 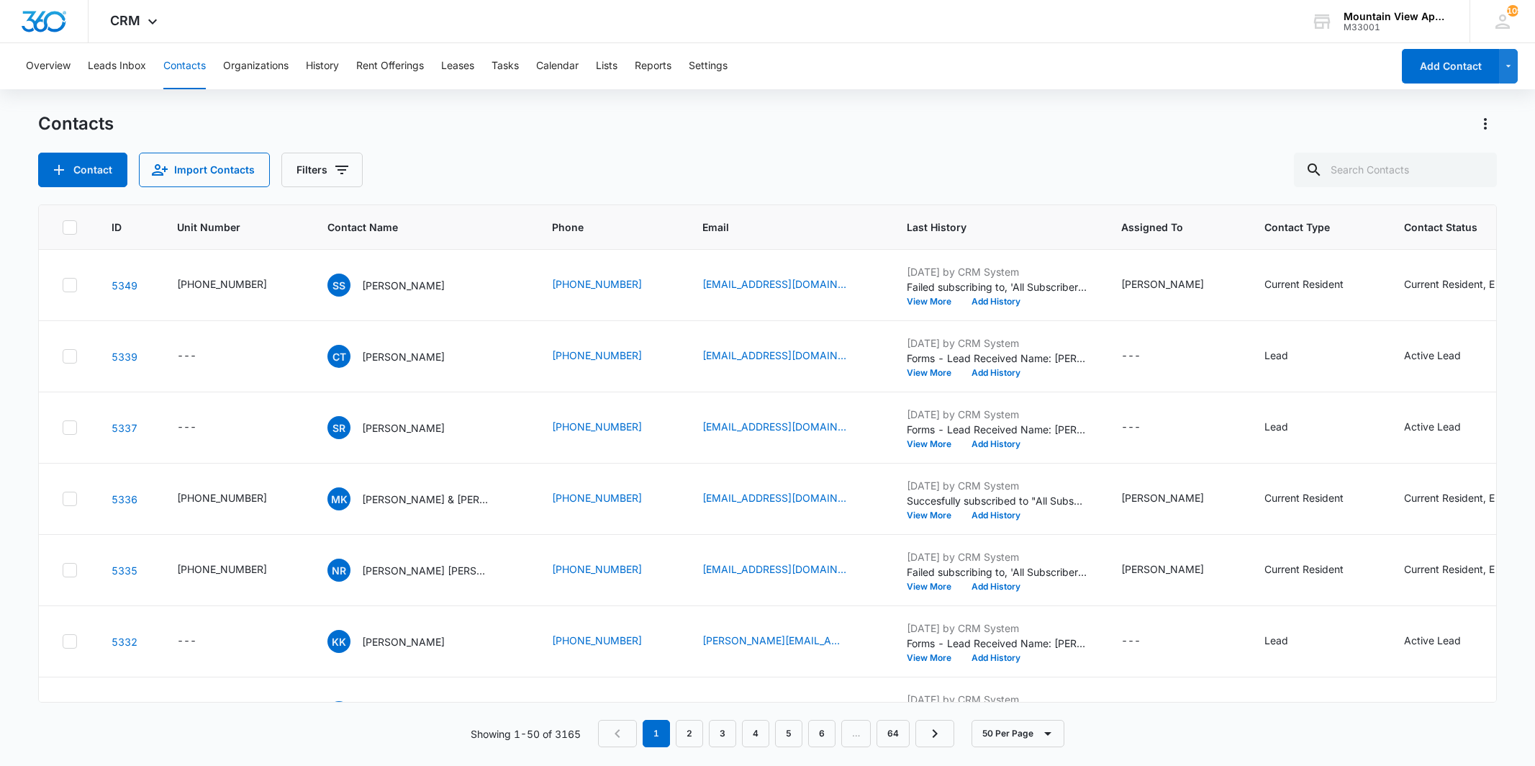 I want to click on button: Rent Offerings, so click(x=390, y=66).